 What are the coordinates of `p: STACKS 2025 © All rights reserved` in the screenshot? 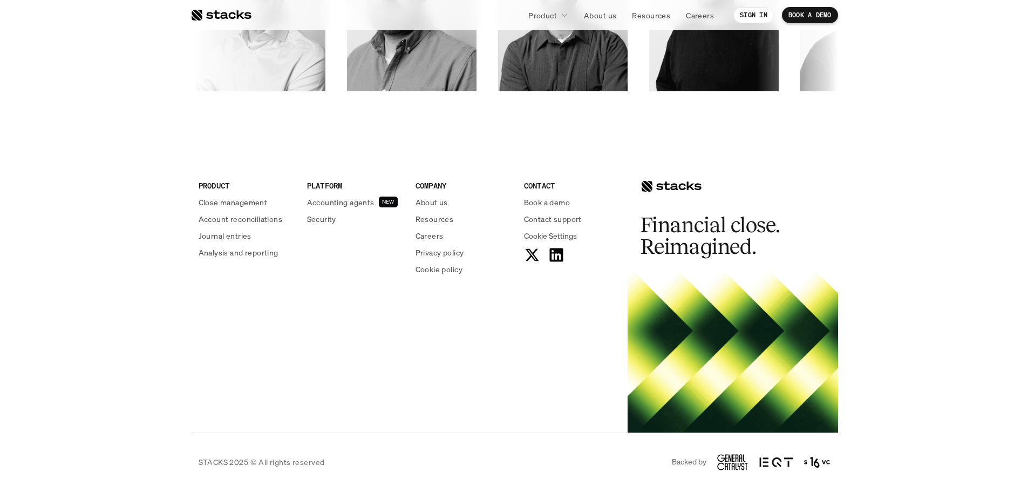 It's located at (262, 461).